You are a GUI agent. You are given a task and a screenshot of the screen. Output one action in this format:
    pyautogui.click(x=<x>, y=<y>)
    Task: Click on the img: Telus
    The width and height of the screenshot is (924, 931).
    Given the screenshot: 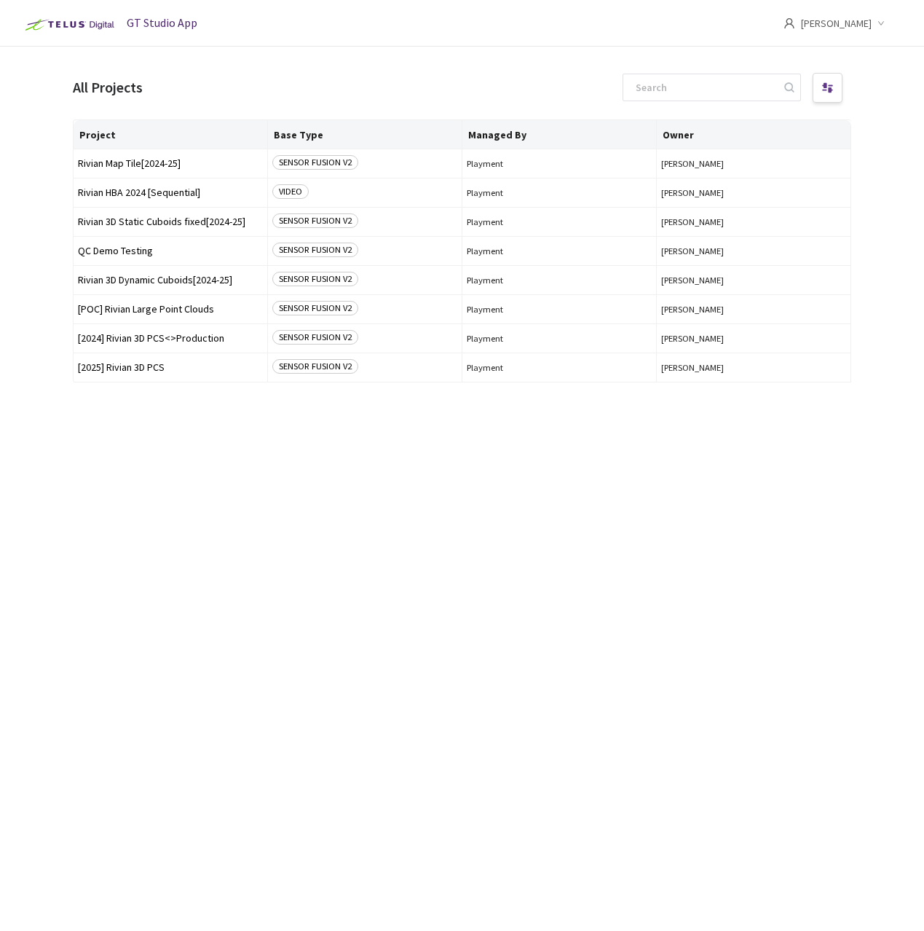 What is the action you would take?
    pyautogui.click(x=68, y=25)
    